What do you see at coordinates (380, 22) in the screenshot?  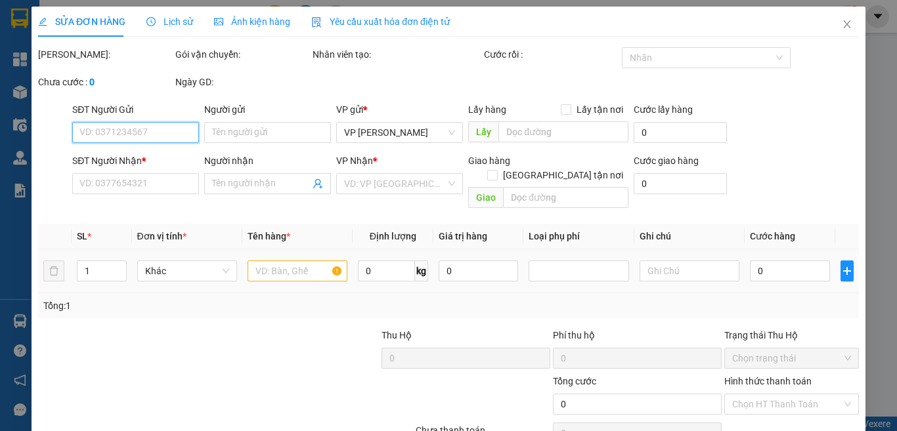 I see `span: Yêu cầu xuất hóa đơn điện tử` at bounding box center [380, 22].